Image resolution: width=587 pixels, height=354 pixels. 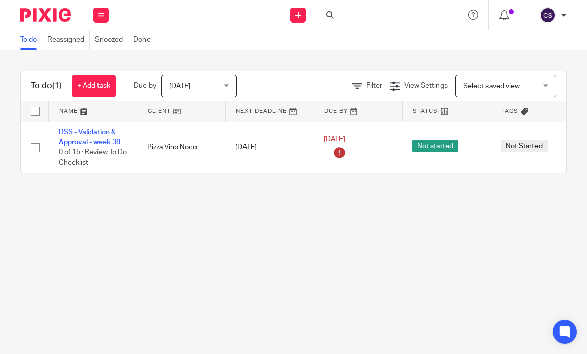 What do you see at coordinates (144, 40) in the screenshot?
I see `a: Done` at bounding box center [144, 40].